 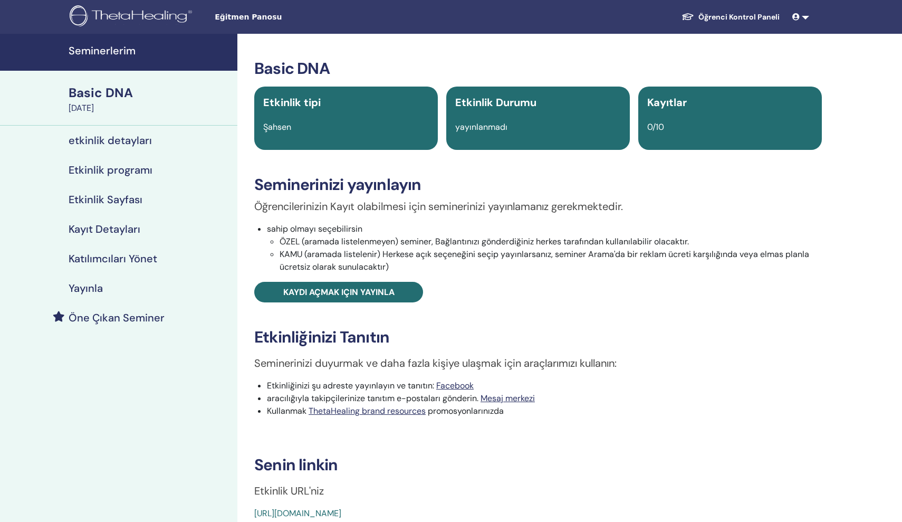 I want to click on h4: etkinlik detayları, so click(x=110, y=140).